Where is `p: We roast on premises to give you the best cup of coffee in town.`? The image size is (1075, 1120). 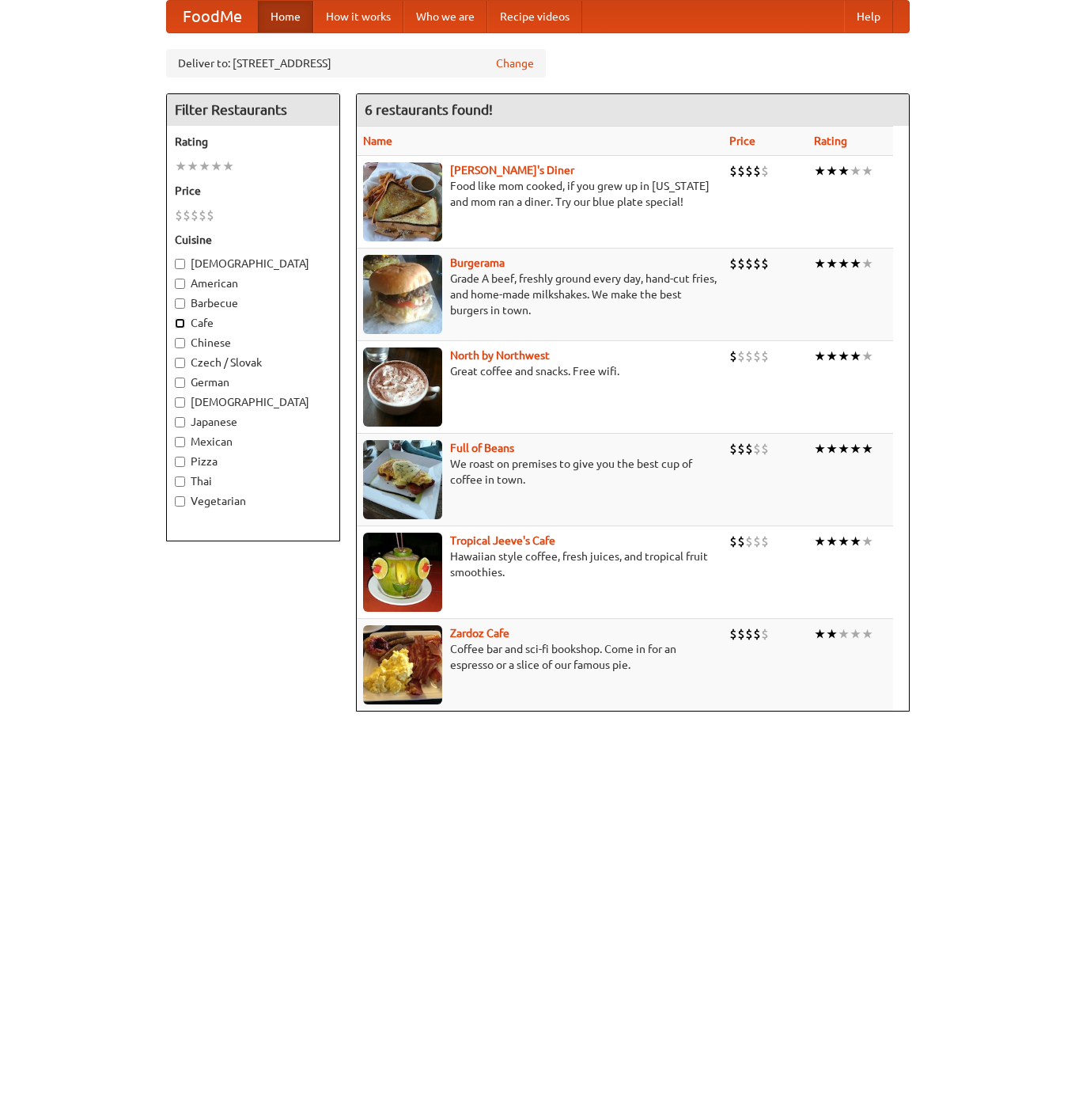 p: We roast on premises to give you the best cup of coffee in town. is located at coordinates (540, 471).